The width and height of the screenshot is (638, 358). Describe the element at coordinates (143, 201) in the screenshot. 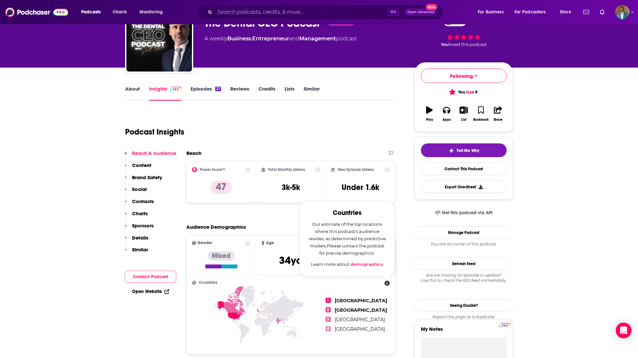

I see `p: Contacts` at that location.